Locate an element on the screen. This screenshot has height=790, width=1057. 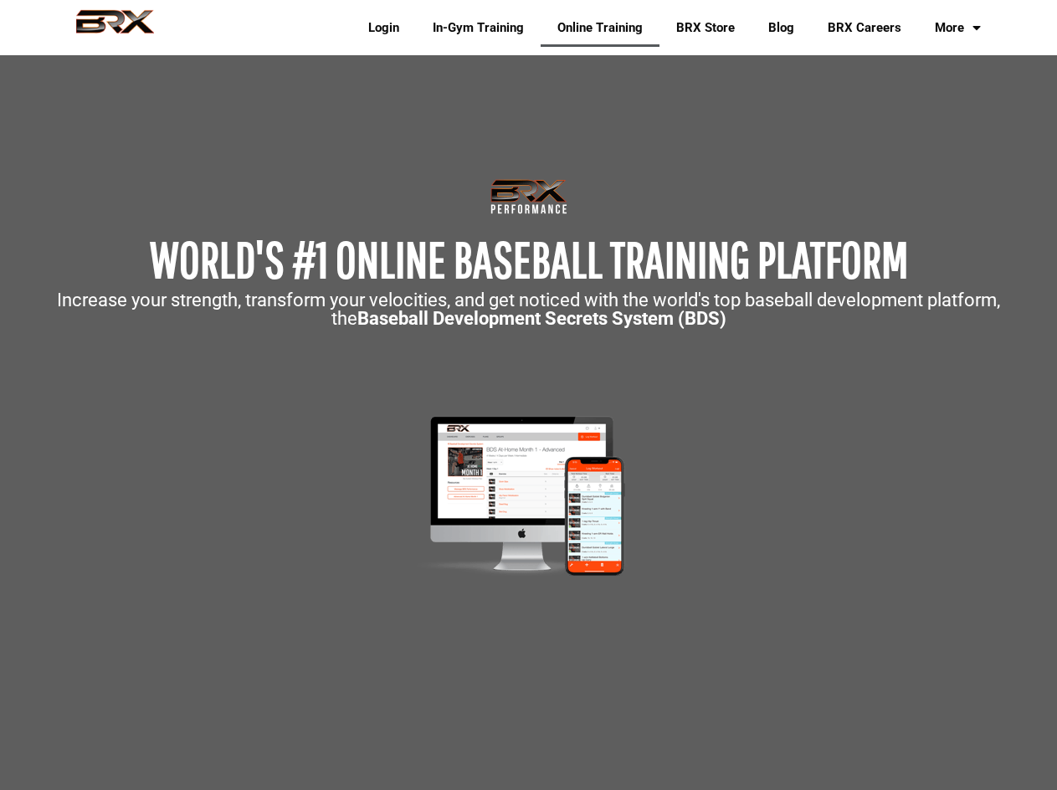
a: BRX Store is located at coordinates (705, 28).